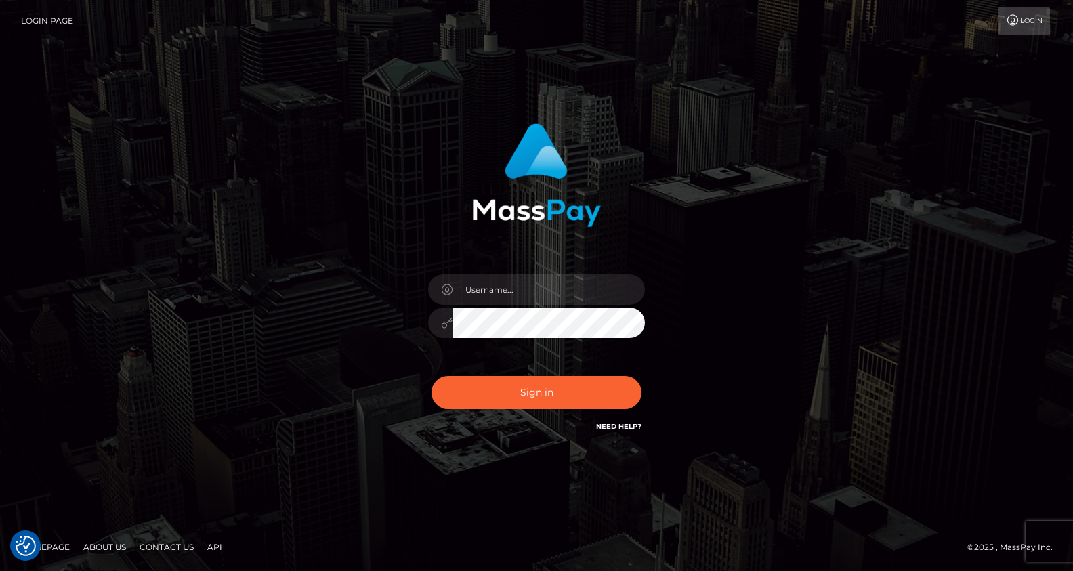 Image resolution: width=1073 pixels, height=571 pixels. Describe the element at coordinates (549, 289) in the screenshot. I see `input: Username...` at that location.